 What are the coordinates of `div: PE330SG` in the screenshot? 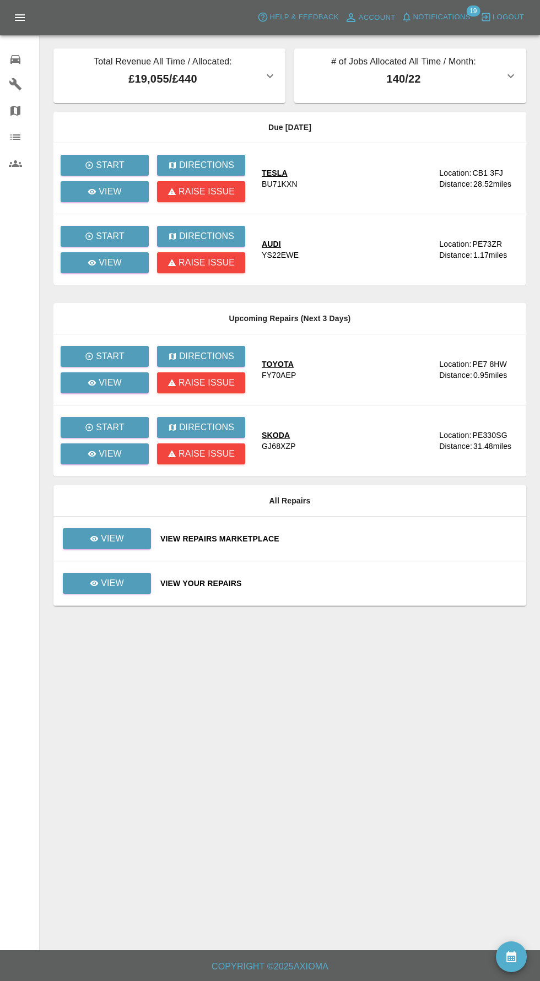 It's located at (489, 435).